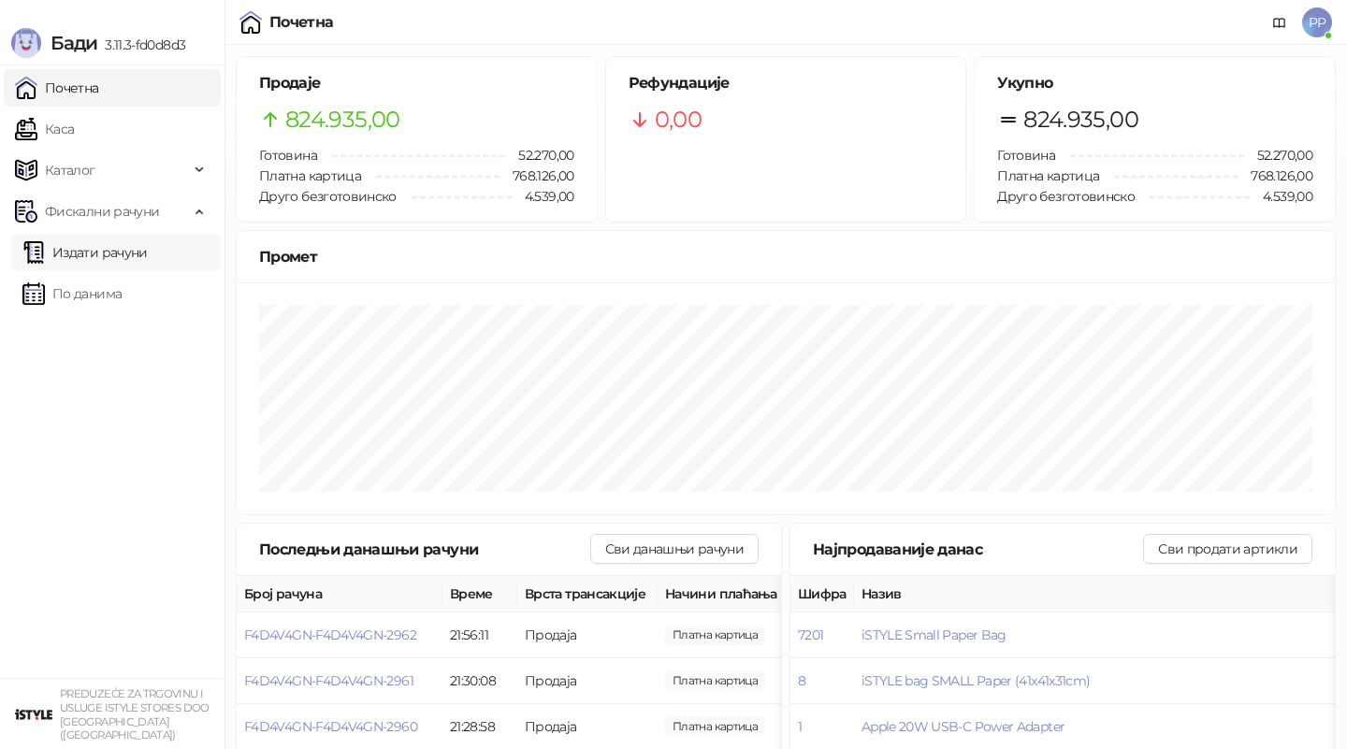 The image size is (1347, 749). What do you see at coordinates (102, 211) in the screenshot?
I see `span: Фискални рачуни` at bounding box center [102, 211].